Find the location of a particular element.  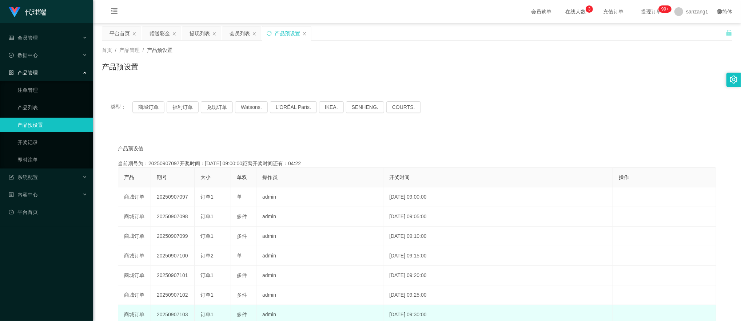

button: Watsons. is located at coordinates (251, 107).